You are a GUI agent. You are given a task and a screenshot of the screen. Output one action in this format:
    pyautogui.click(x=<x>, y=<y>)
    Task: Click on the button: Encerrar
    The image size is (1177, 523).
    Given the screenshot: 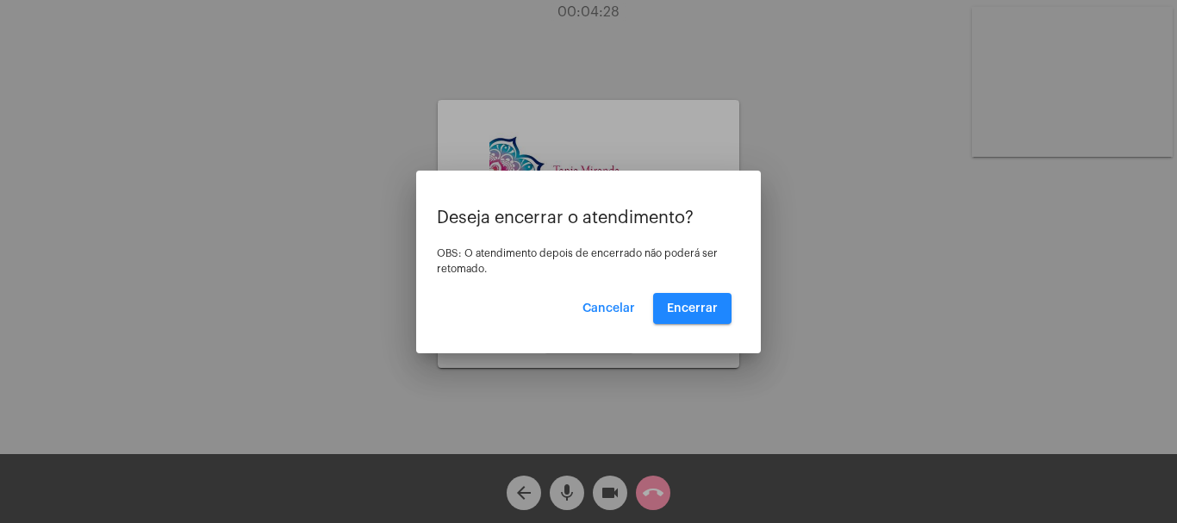 What is the action you would take?
    pyautogui.click(x=692, y=308)
    